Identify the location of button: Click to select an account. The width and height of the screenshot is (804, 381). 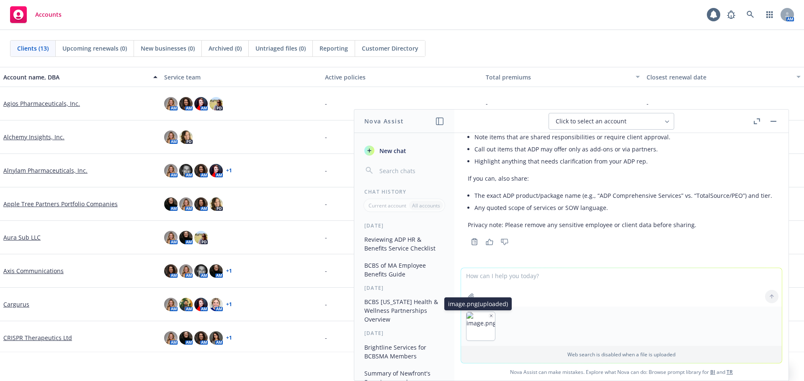
(611, 121).